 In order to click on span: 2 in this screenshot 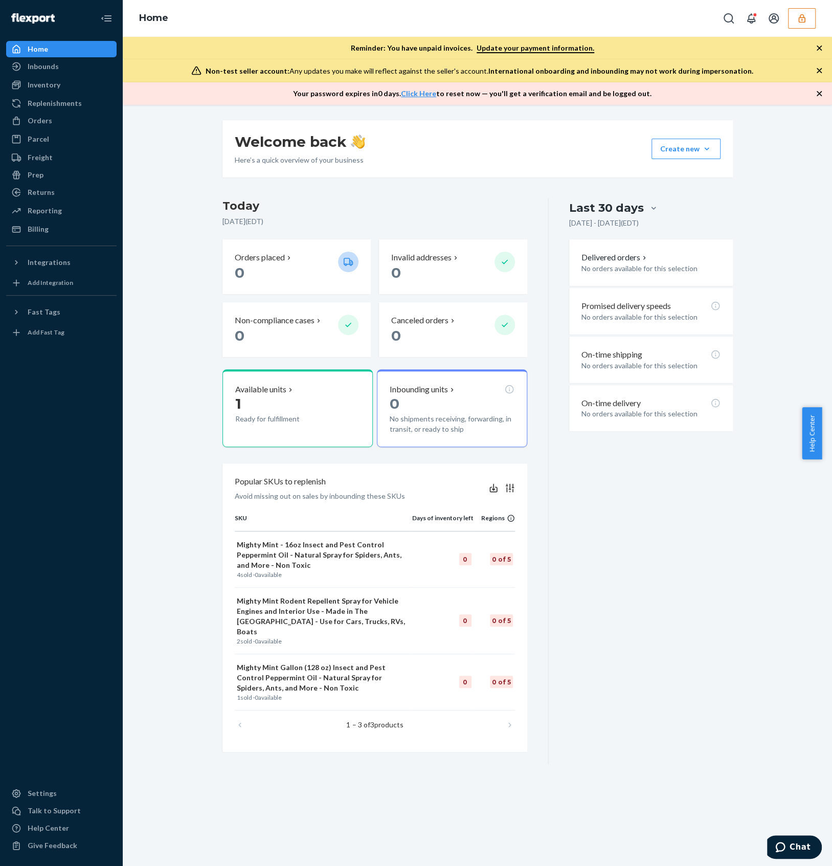, I will do `click(238, 641)`.